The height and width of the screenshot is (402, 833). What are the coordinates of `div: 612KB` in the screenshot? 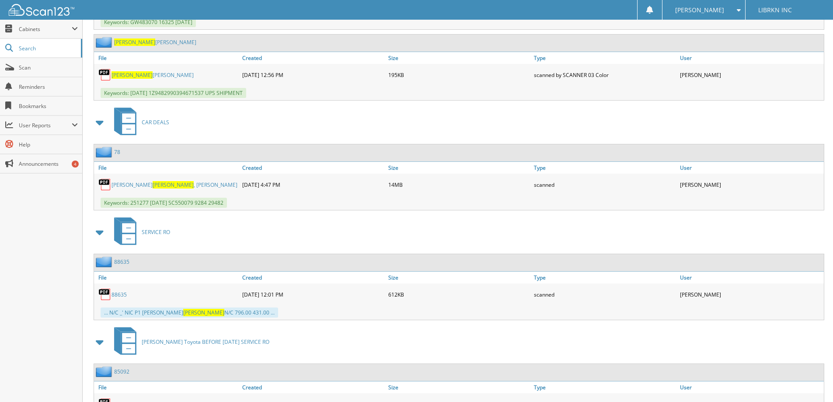 It's located at (459, 294).